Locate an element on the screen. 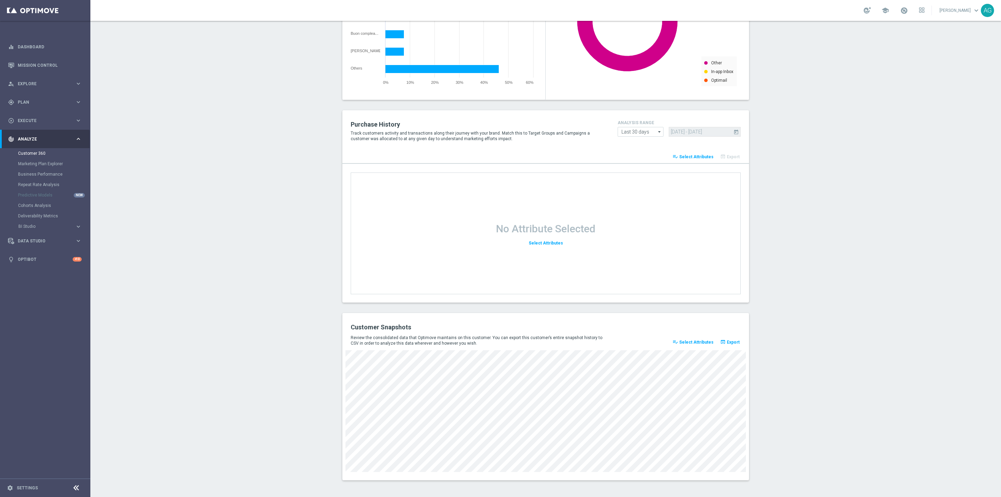  span: Explore is located at coordinates (46, 84).